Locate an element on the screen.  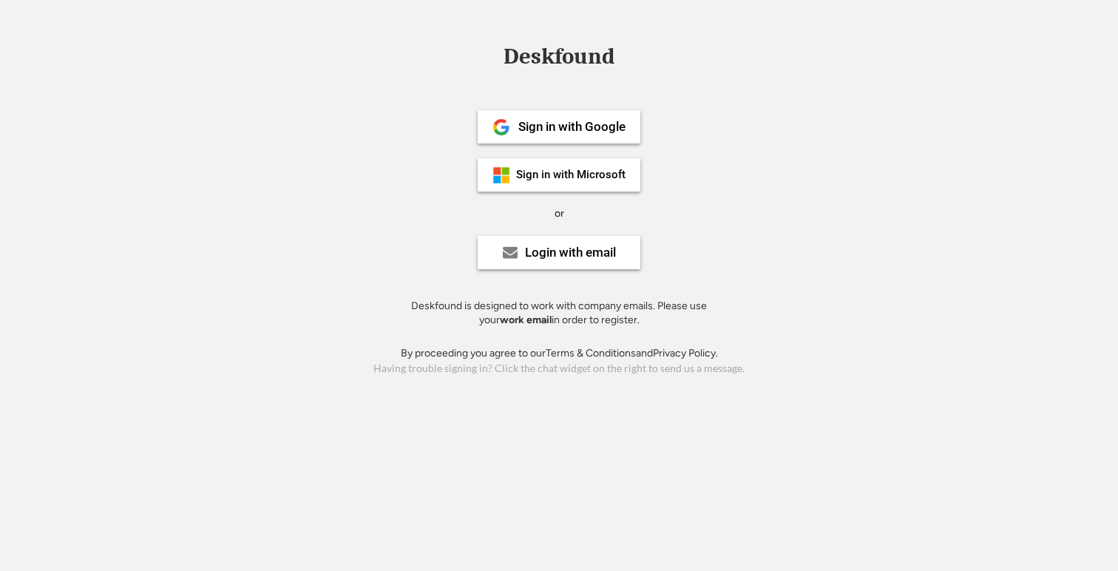
strong: work email is located at coordinates (526, 319).